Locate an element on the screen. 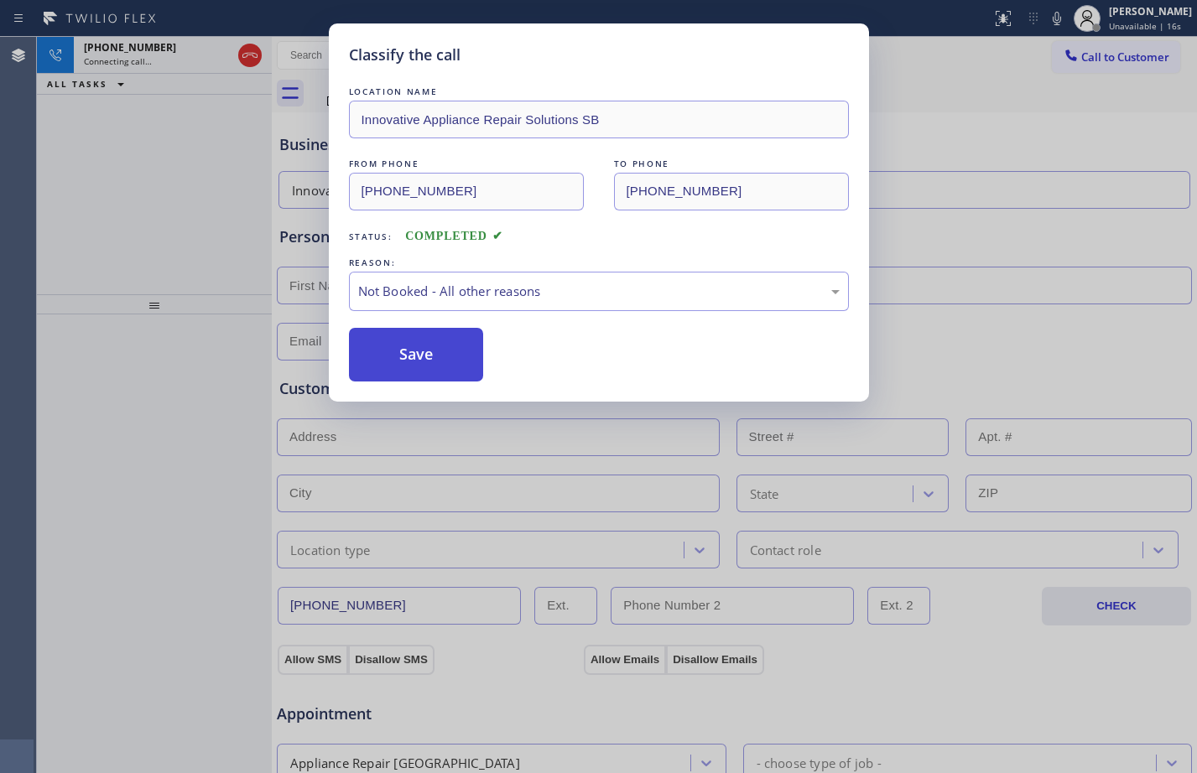  div: TO PHONE is located at coordinates (731, 164).